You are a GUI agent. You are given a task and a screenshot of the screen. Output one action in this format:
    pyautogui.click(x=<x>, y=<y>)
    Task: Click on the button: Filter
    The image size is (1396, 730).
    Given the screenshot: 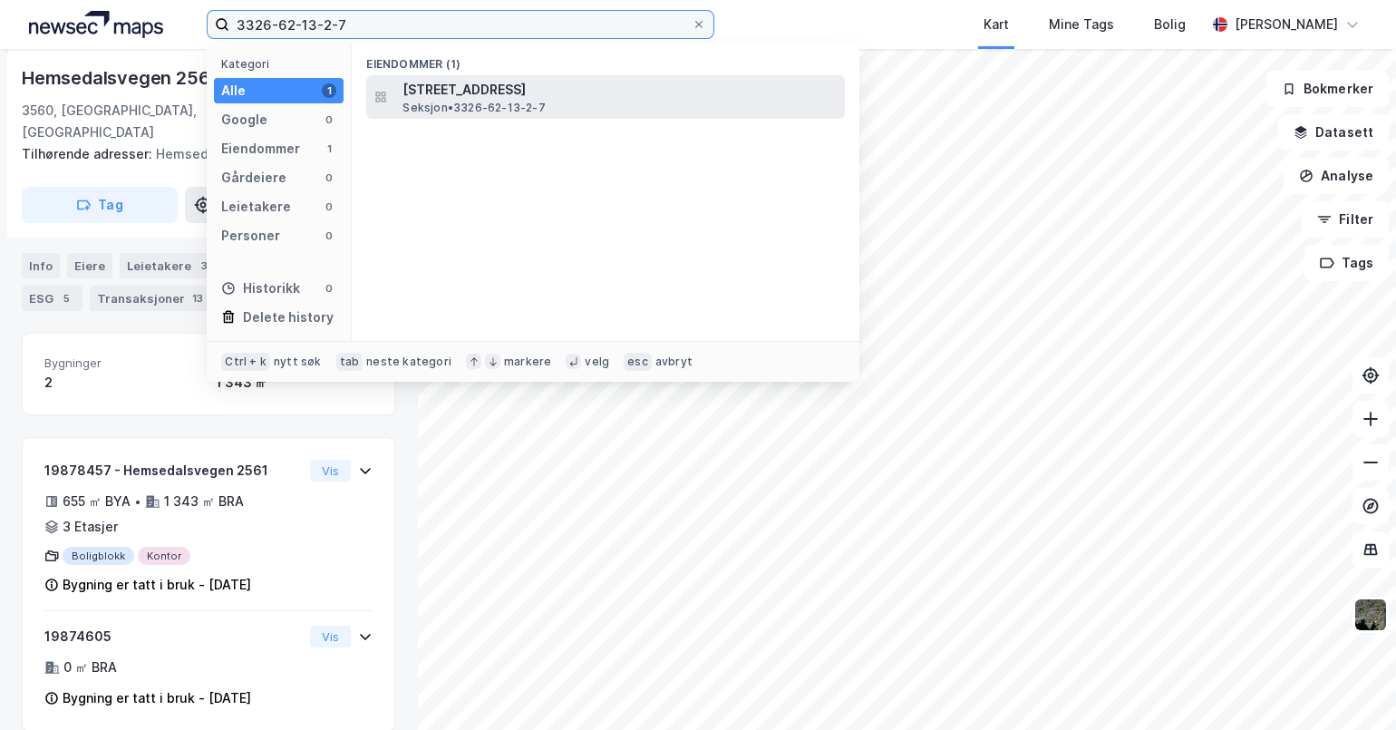 What is the action you would take?
    pyautogui.click(x=1346, y=219)
    